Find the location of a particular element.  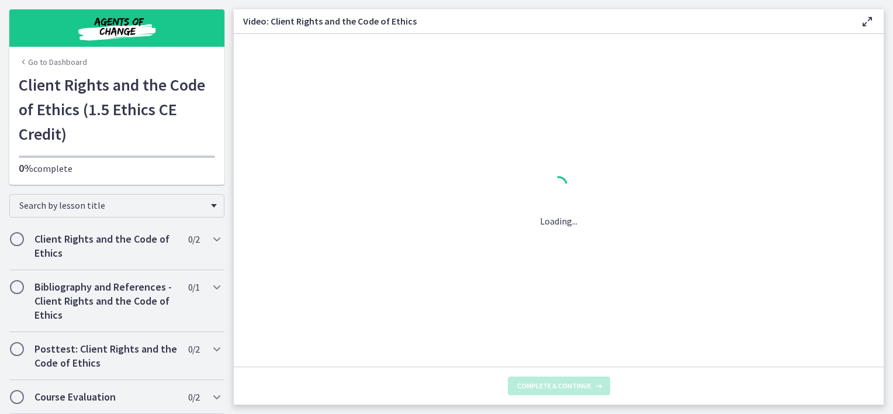

h1: Client Rights and the Code of Ethics (1.5 Ethics CE Credit) is located at coordinates (117, 109).